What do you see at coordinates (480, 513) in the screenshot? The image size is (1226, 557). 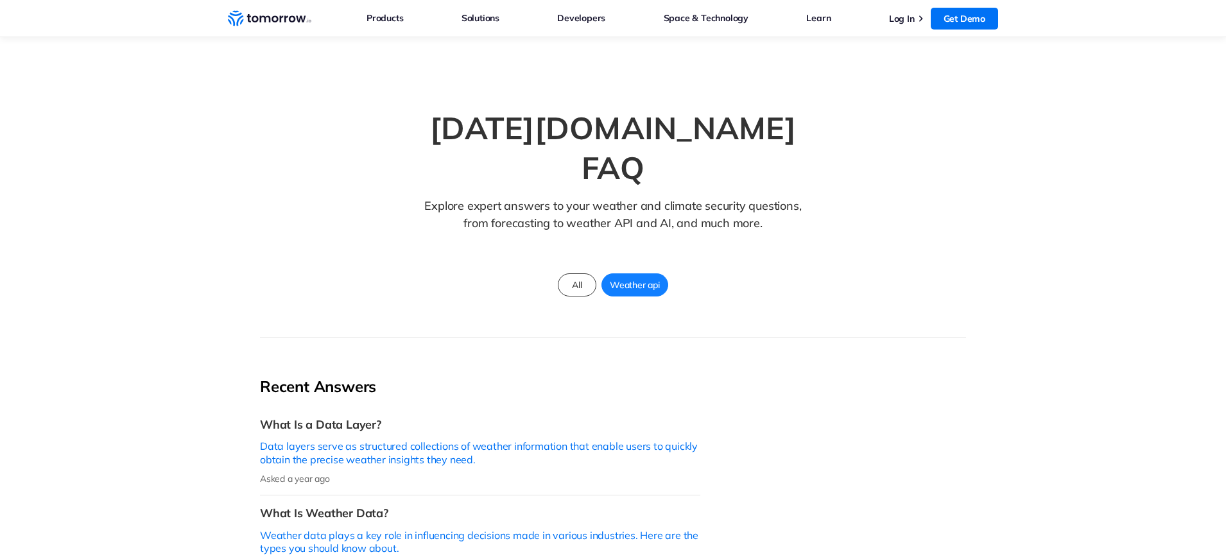 I see `h3: What Is Weather Data?` at bounding box center [480, 513].